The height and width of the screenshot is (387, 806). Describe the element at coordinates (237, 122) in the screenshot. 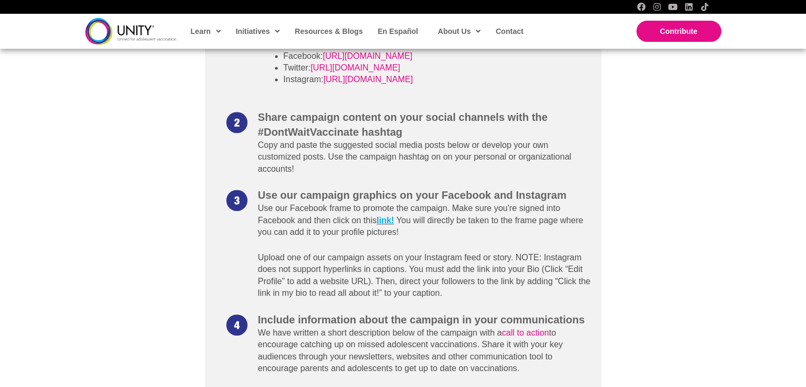

I see `img: numbercircle-2` at that location.